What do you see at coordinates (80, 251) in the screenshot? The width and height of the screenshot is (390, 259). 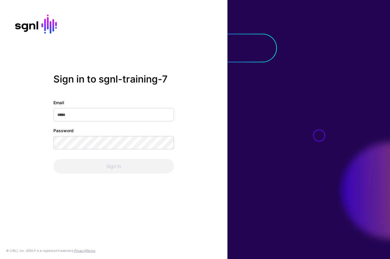 I see `a: Privacy` at bounding box center [80, 251].